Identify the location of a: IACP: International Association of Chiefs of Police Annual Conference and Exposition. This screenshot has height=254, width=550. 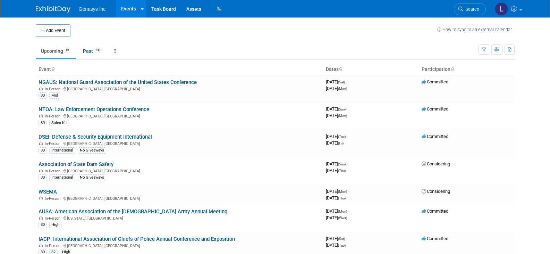
(137, 239).